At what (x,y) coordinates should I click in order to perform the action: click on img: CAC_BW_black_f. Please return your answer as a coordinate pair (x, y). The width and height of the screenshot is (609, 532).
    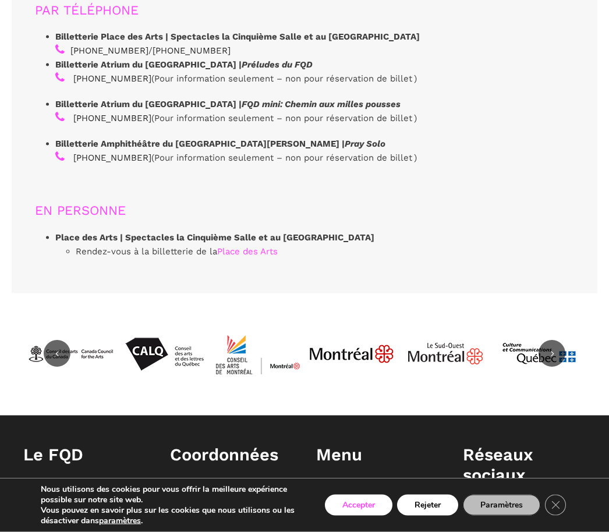
    Looking at the image, I should click on (70, 355).